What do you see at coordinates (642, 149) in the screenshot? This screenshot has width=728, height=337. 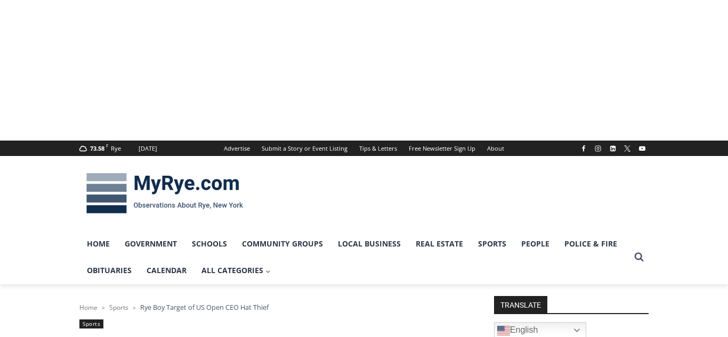 I see `a: YouTube` at bounding box center [642, 149].